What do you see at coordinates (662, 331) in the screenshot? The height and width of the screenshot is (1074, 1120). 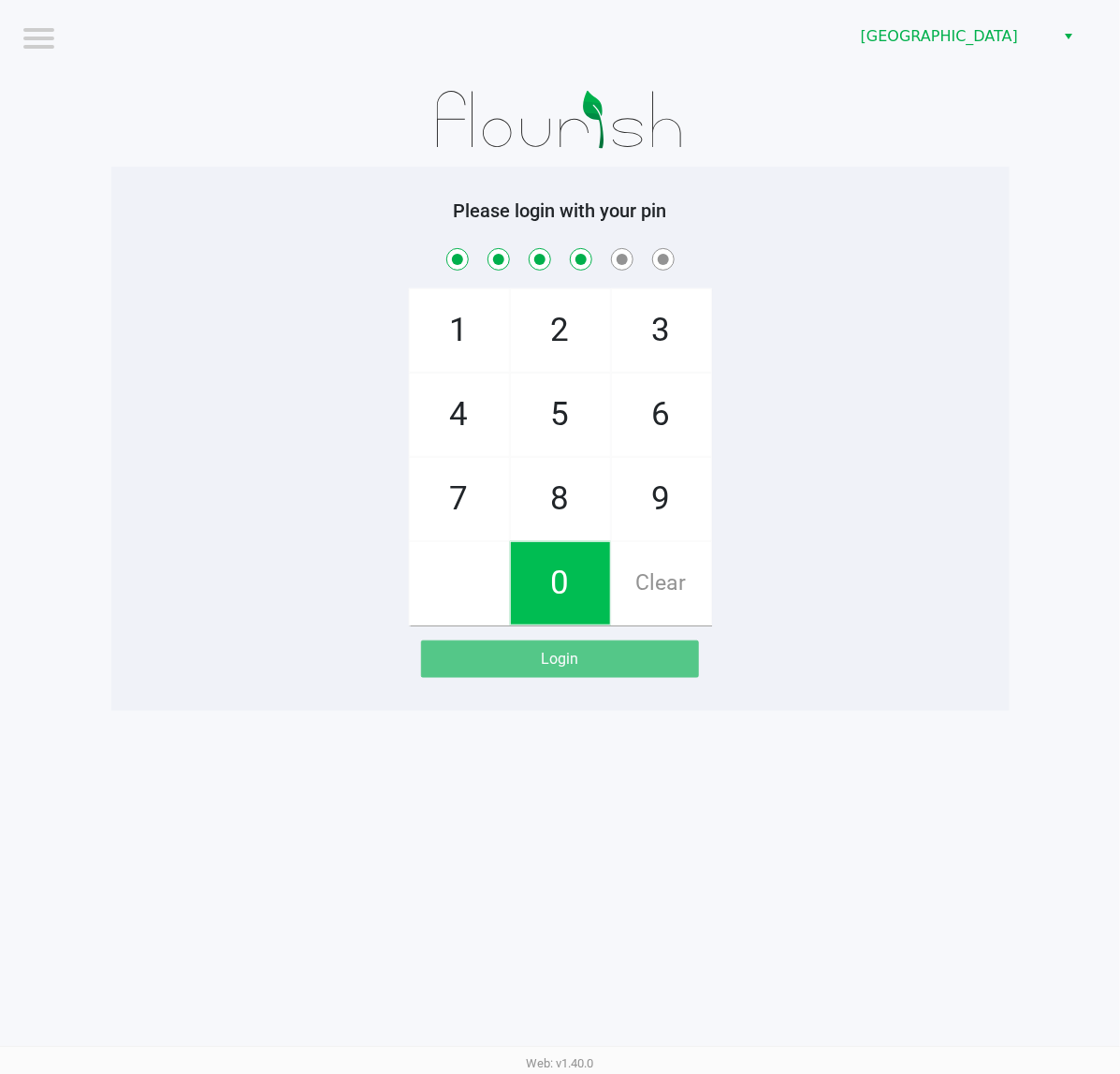 I see `span: 3` at bounding box center [662, 331].